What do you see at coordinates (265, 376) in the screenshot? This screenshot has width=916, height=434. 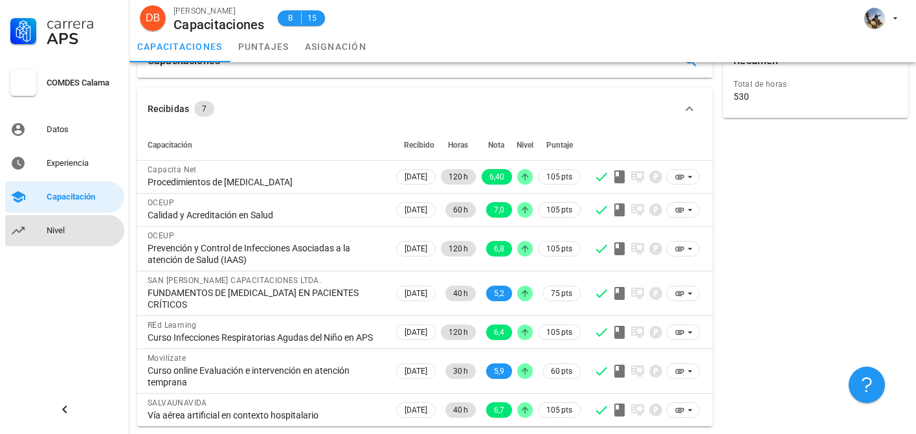 I see `div: Curso online Evaluación e intervención en atención temprana` at bounding box center [265, 376].